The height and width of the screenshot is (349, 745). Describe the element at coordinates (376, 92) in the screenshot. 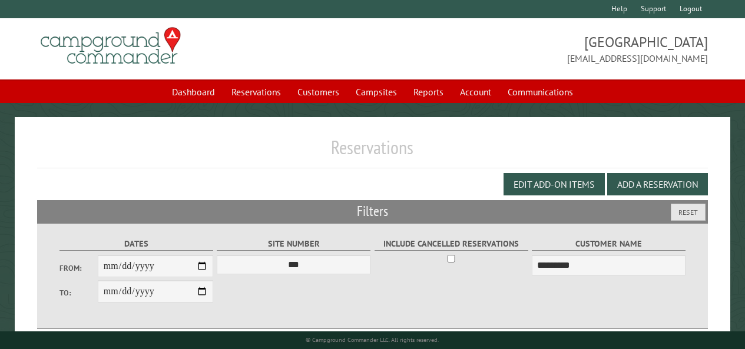

I see `a: Campsites` at that location.